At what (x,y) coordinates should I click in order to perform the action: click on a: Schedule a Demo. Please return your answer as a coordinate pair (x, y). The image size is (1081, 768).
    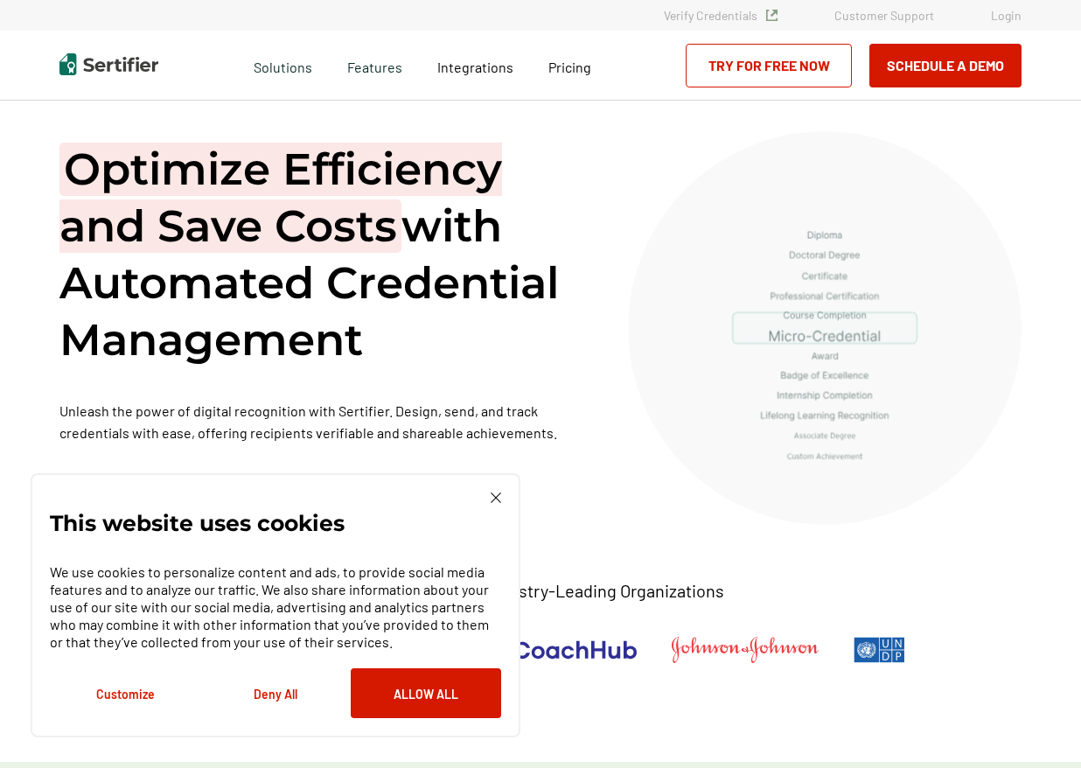
    Looking at the image, I should click on (946, 66).